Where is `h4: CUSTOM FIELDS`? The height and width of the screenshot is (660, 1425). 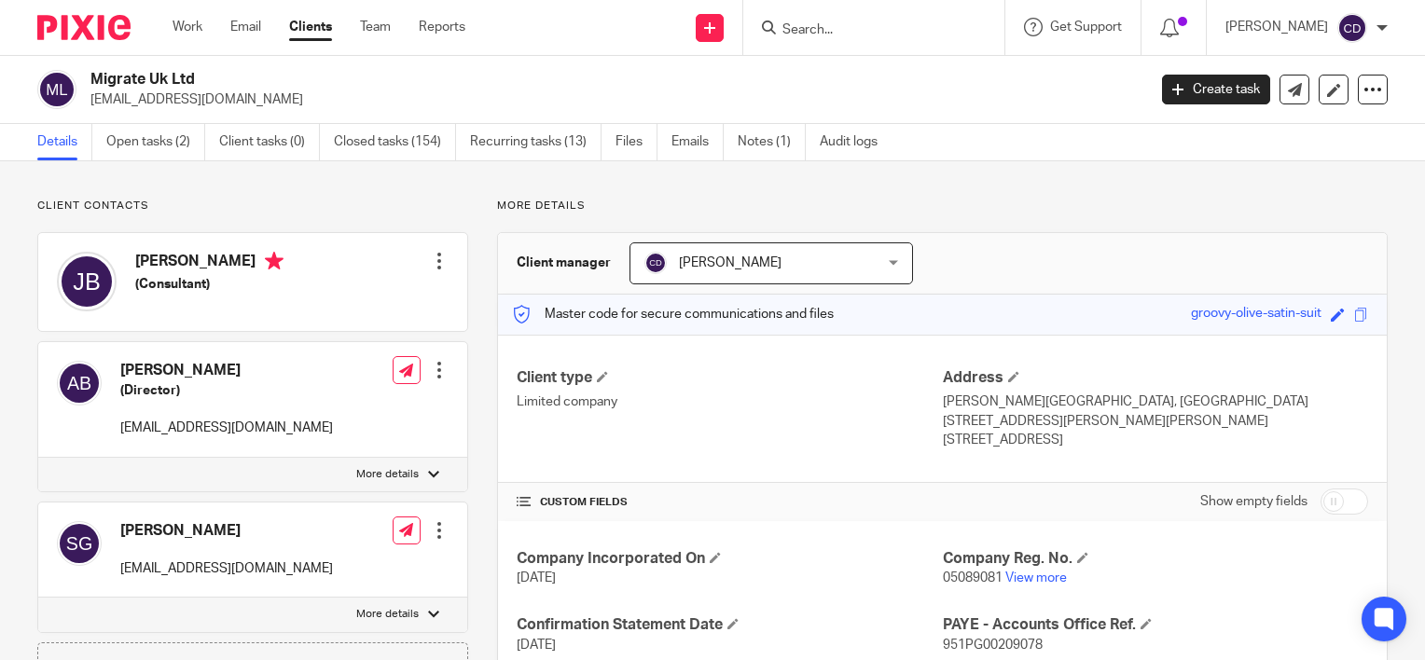
h4: CUSTOM FIELDS is located at coordinates (729, 503).